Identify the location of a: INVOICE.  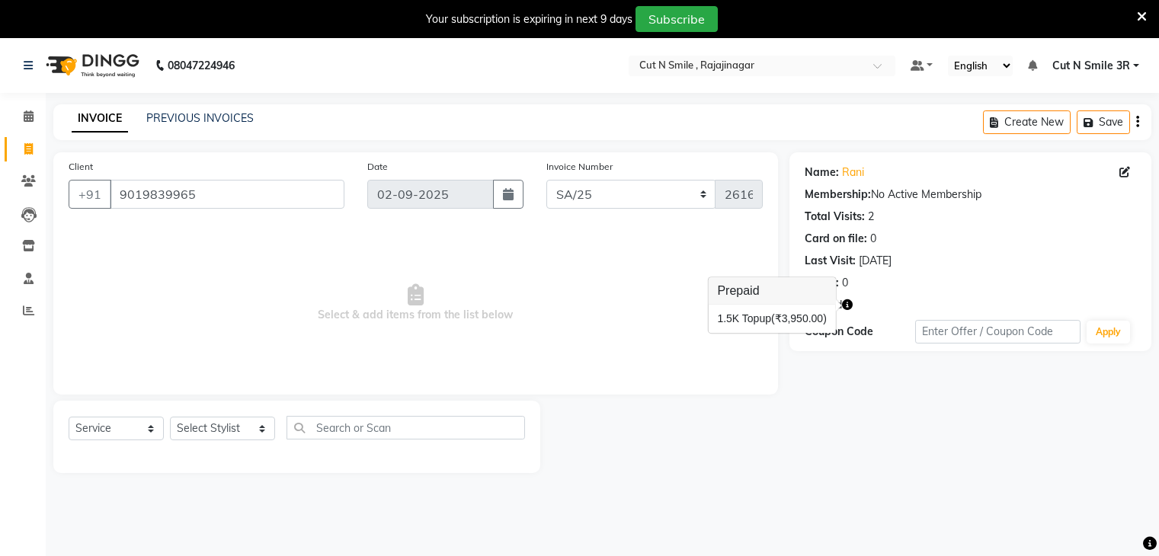
(100, 119).